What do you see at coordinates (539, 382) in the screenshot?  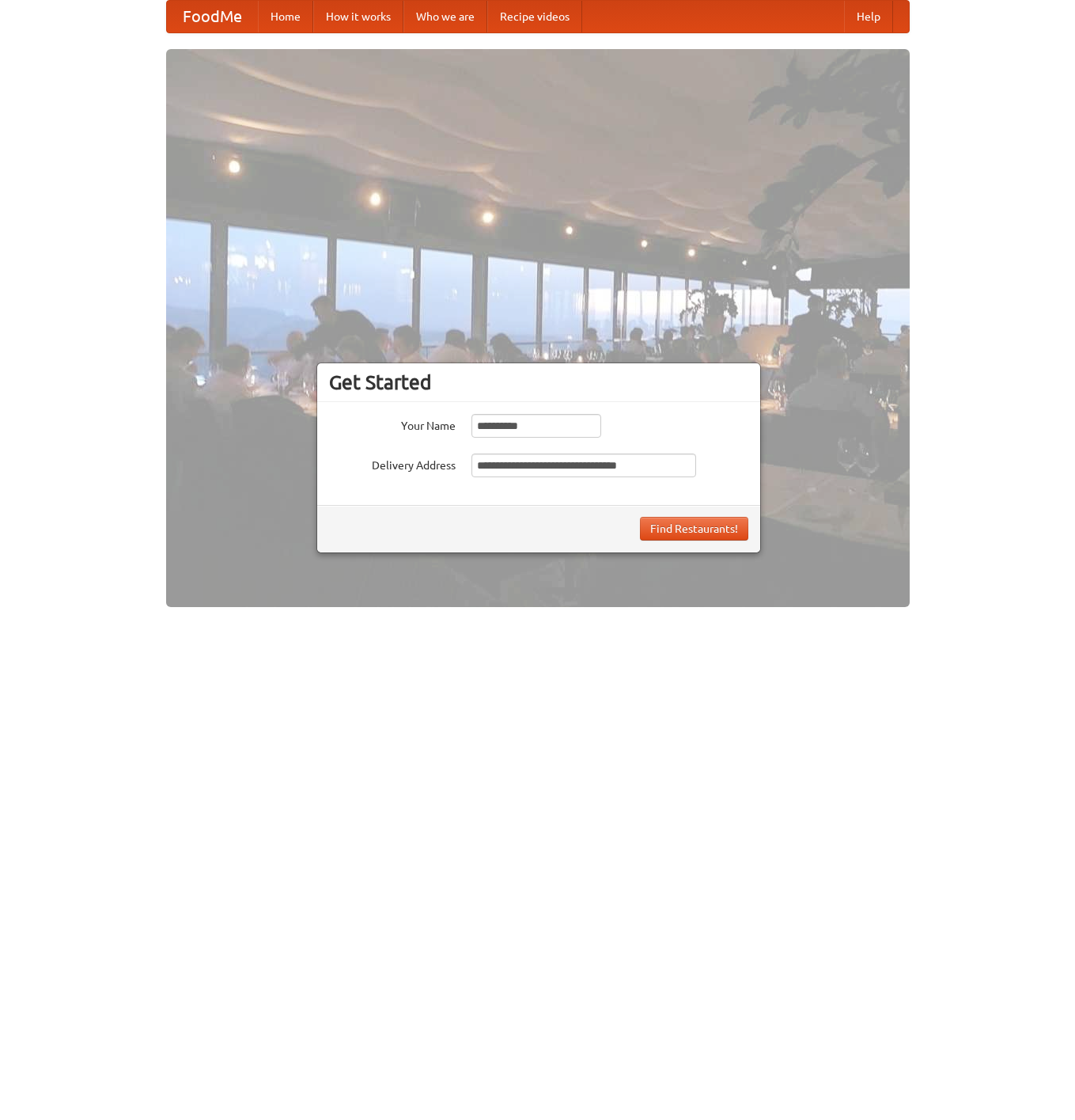 I see `h3: Get Started` at bounding box center [539, 382].